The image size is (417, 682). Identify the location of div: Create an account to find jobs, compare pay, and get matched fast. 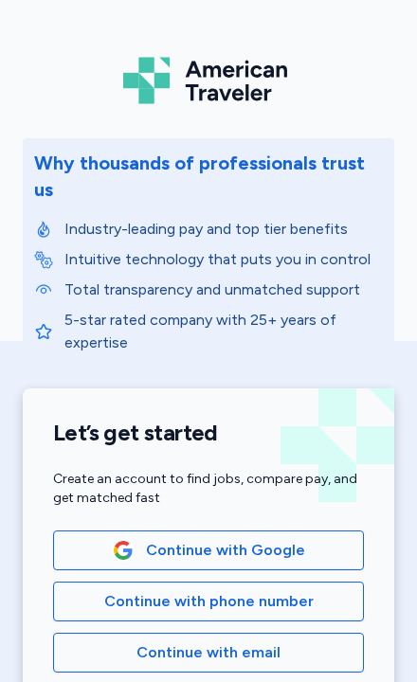
(208, 489).